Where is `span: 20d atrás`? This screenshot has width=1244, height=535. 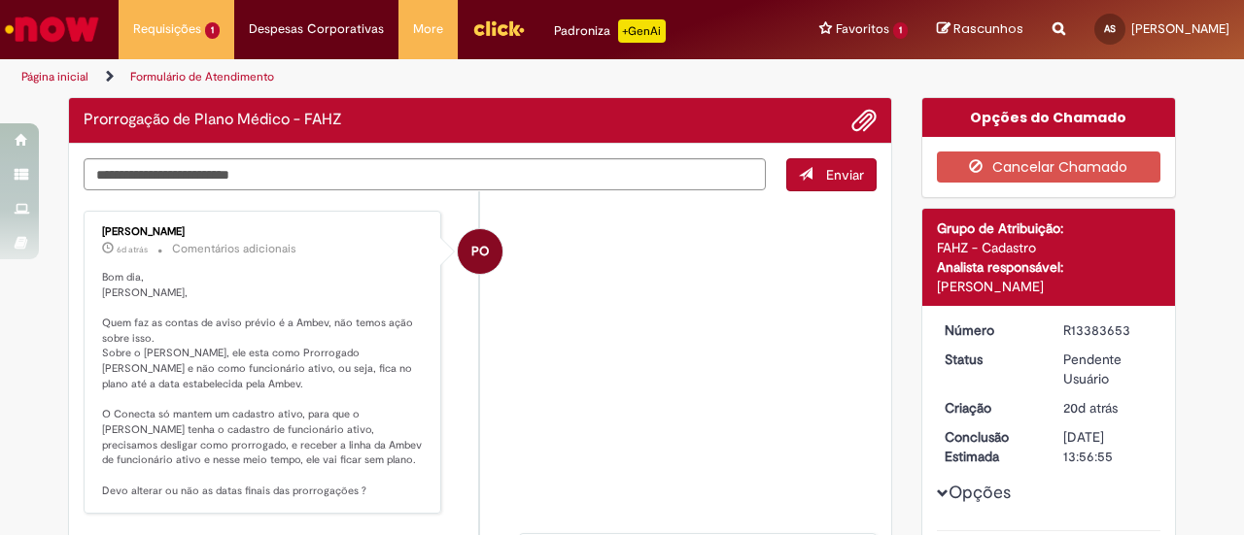
span: 20d atrás is located at coordinates (1090, 408).